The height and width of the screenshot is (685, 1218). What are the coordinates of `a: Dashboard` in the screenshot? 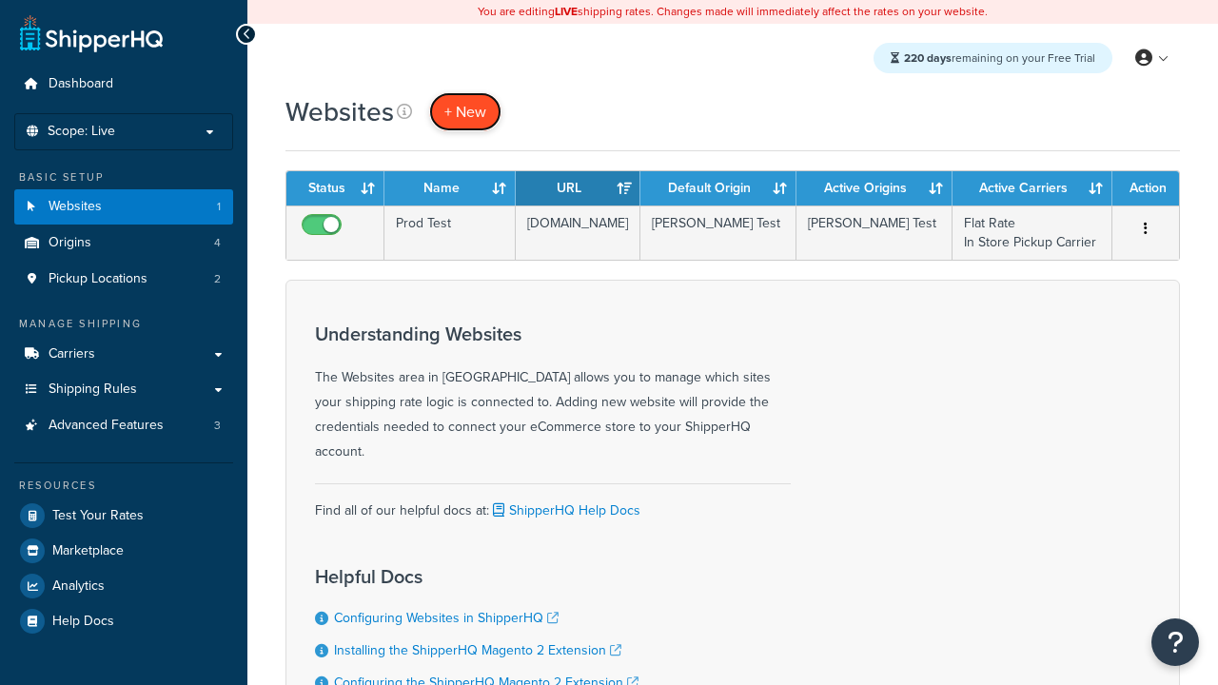 It's located at (124, 84).